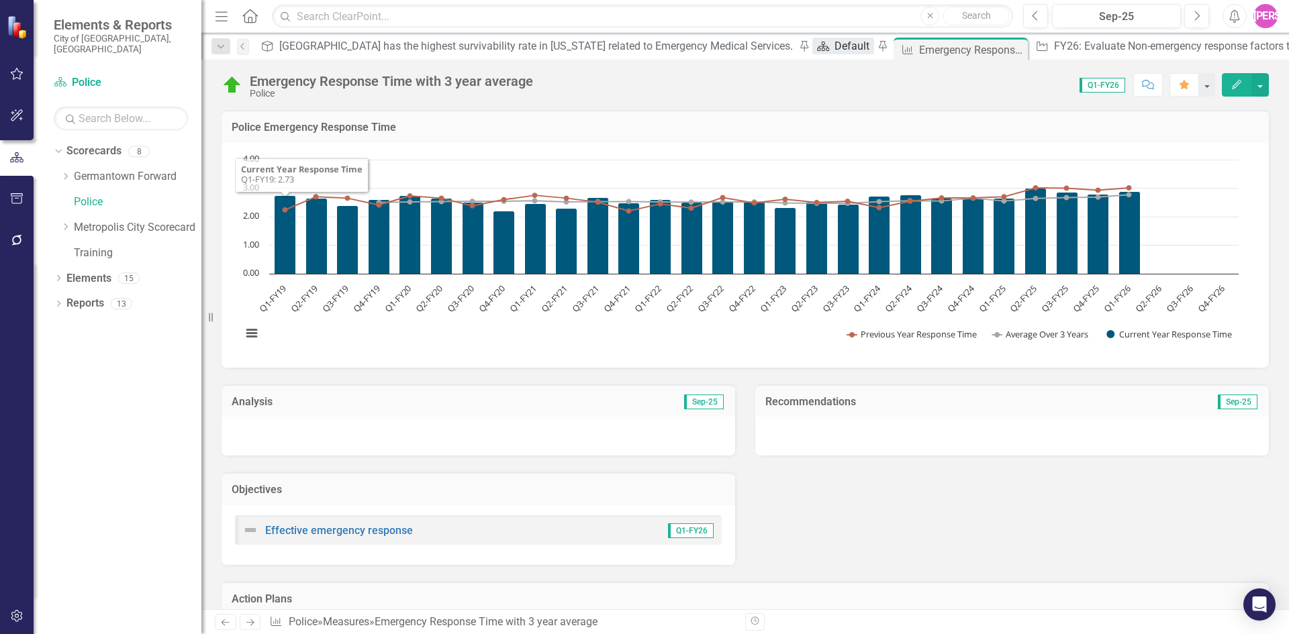 This screenshot has width=1289, height=634. What do you see at coordinates (1116, 16) in the screenshot?
I see `button: Sep-25` at bounding box center [1116, 16].